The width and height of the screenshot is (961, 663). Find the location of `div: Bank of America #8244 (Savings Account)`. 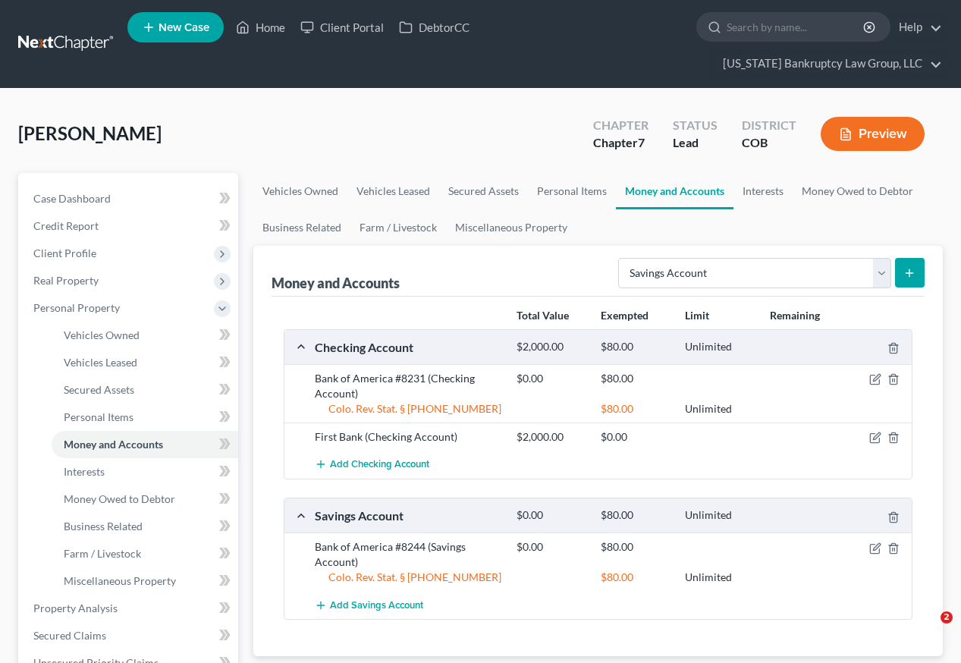

div: Bank of America #8244 (Savings Account) is located at coordinates (408, 554).